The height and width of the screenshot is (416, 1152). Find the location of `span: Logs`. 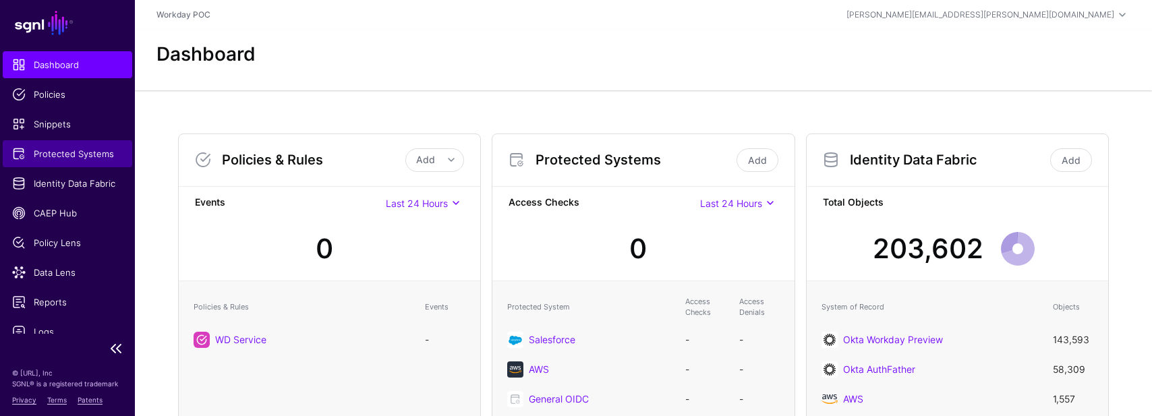

span: Logs is located at coordinates (67, 332).